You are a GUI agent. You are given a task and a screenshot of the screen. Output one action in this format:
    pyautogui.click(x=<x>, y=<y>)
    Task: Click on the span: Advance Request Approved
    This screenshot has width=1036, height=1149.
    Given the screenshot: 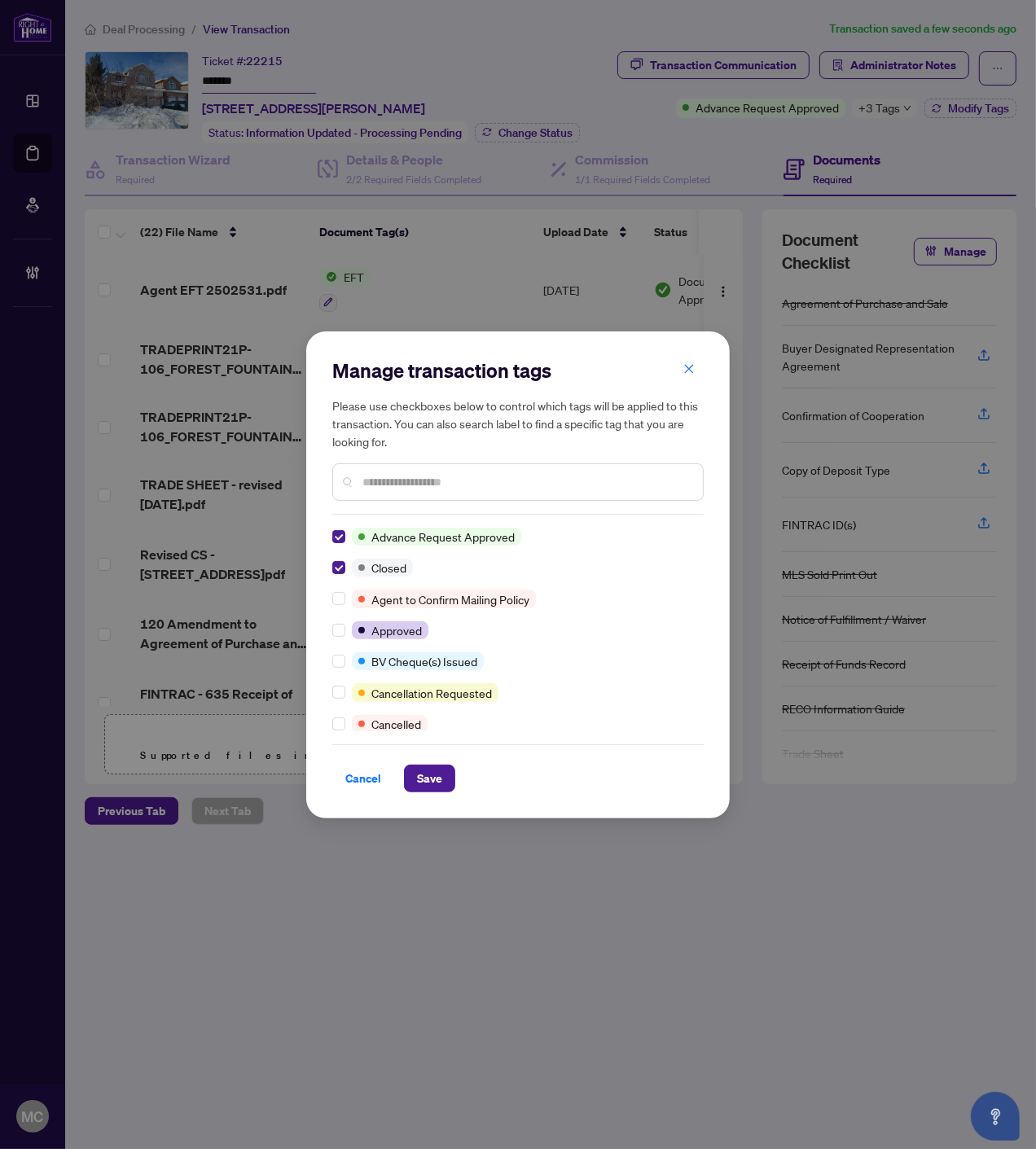 What is the action you would take?
    pyautogui.click(x=443, y=536)
    